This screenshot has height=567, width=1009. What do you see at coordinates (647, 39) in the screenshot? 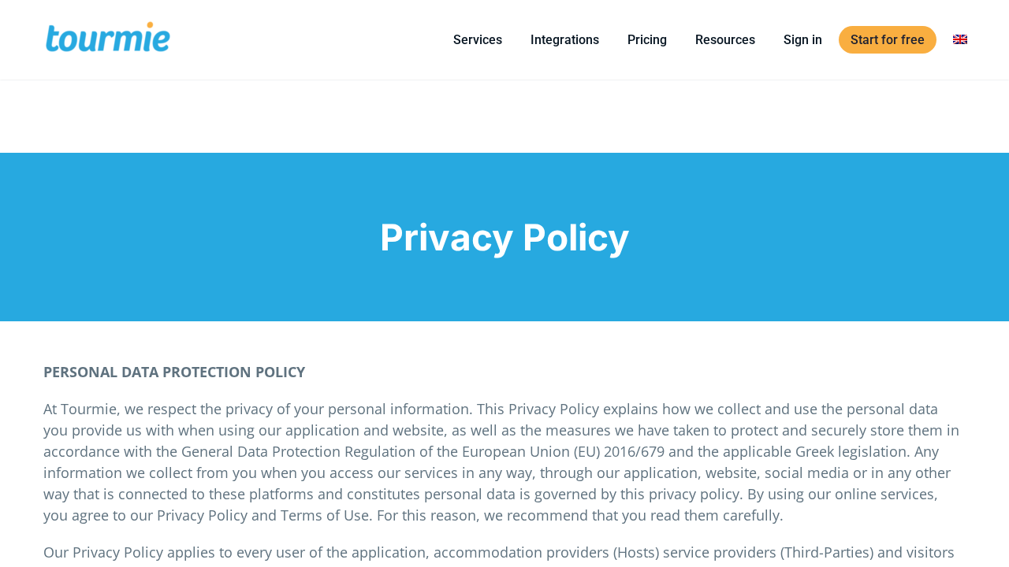
I see `a: Pricing` at bounding box center [647, 39].